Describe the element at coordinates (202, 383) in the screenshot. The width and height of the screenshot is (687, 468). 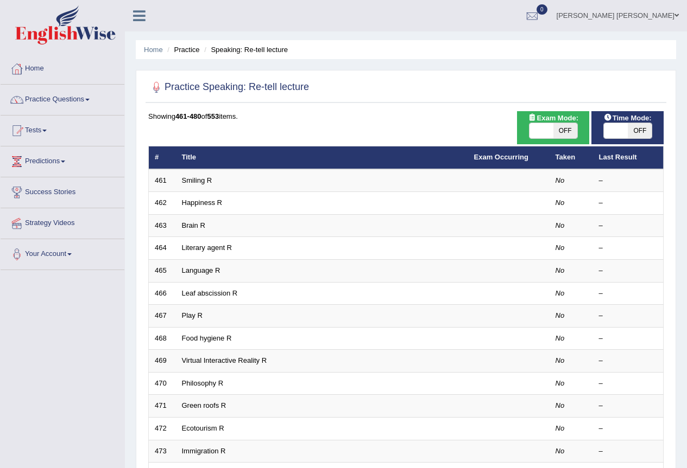
I see `a: Philosophy R` at that location.